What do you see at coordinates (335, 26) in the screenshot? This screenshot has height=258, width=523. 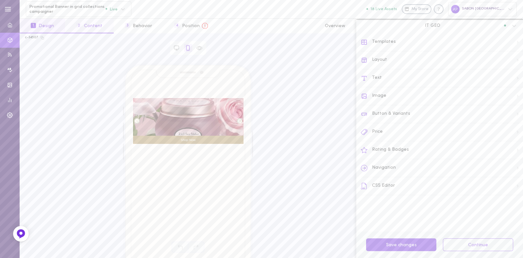 I see `button: Overview` at bounding box center [335, 26].